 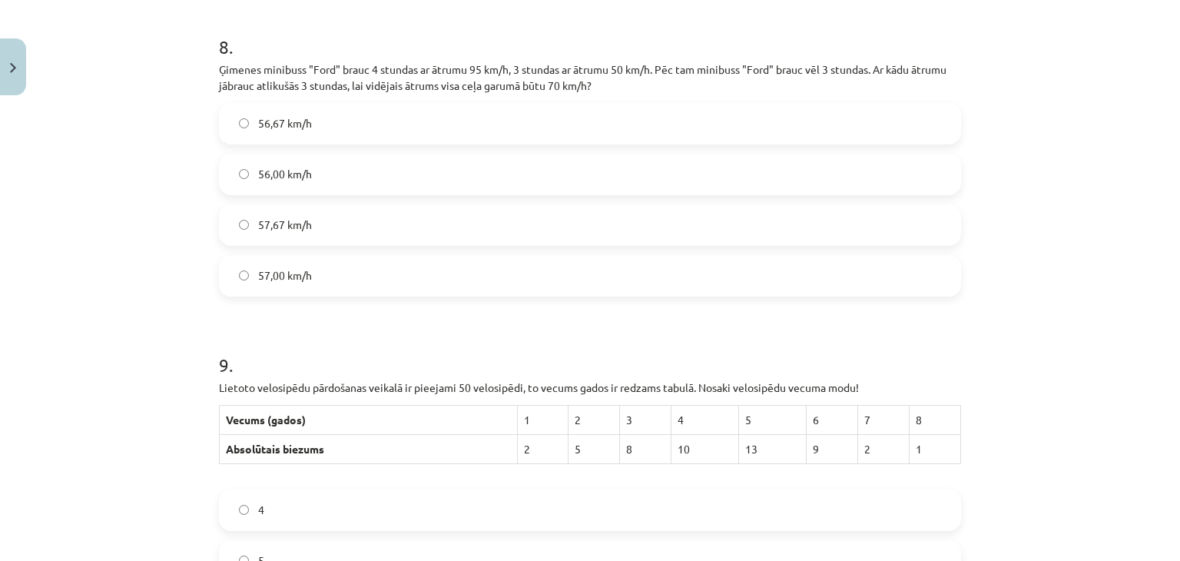 I want to click on span: 57,00 km/h, so click(x=285, y=275).